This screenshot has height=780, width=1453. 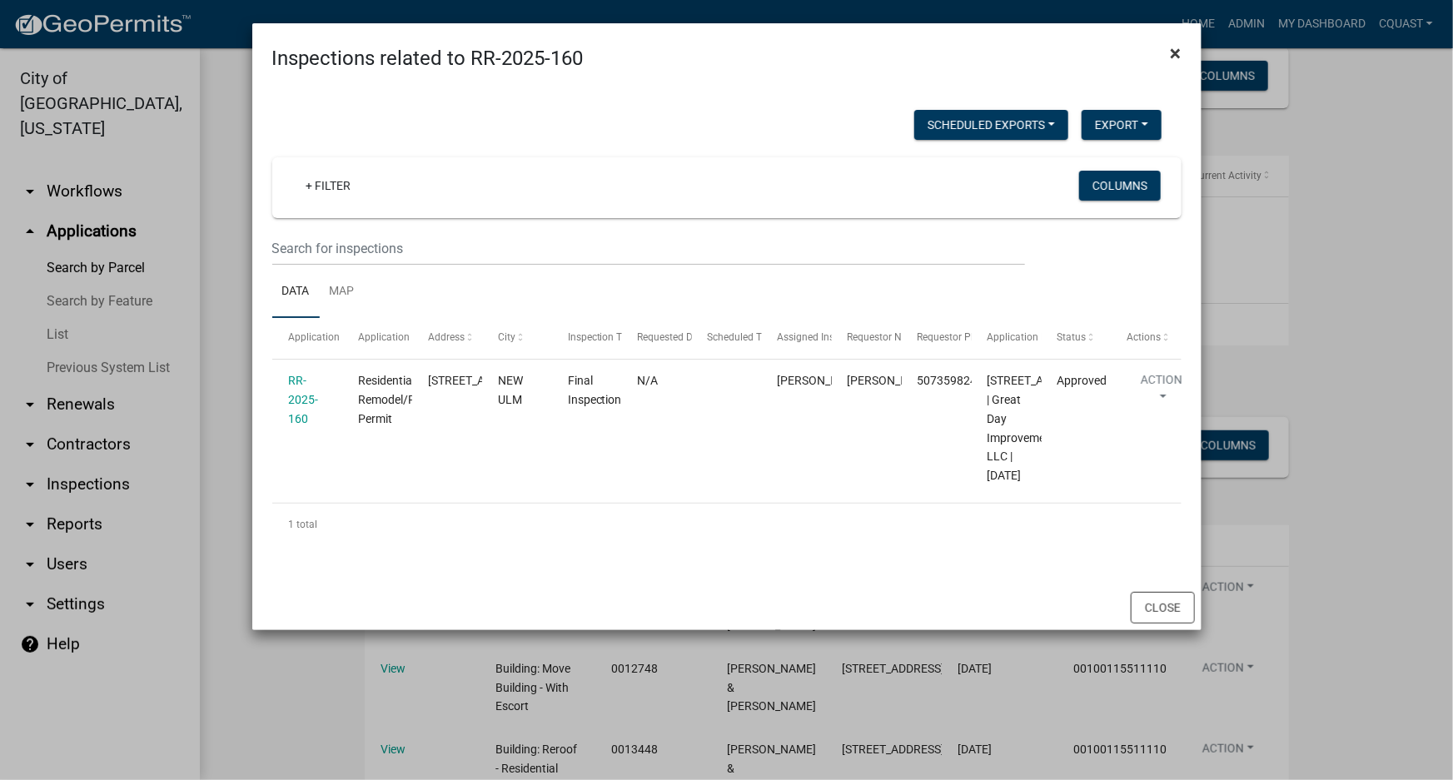 I want to click on span: Approved, so click(x=1082, y=380).